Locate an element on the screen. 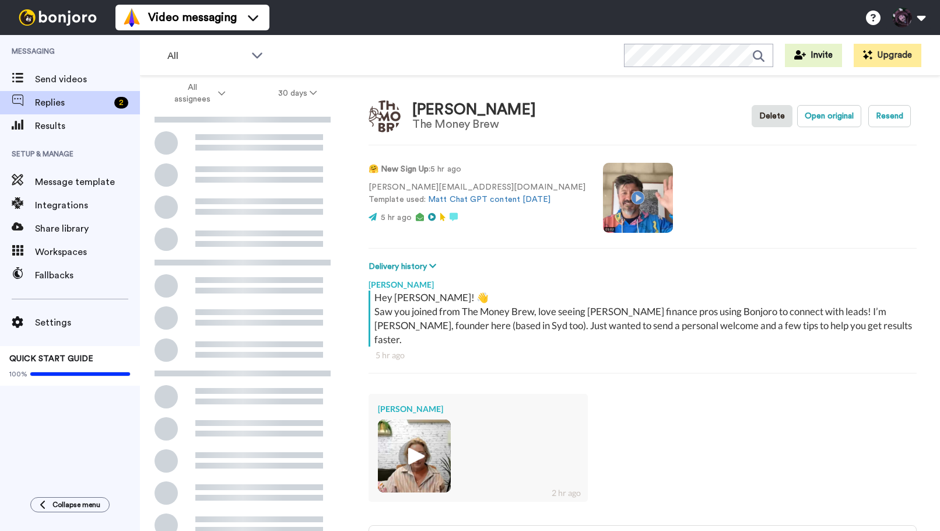 This screenshot has height=531, width=940. img: ic_play_thick.png is located at coordinates (414, 456).